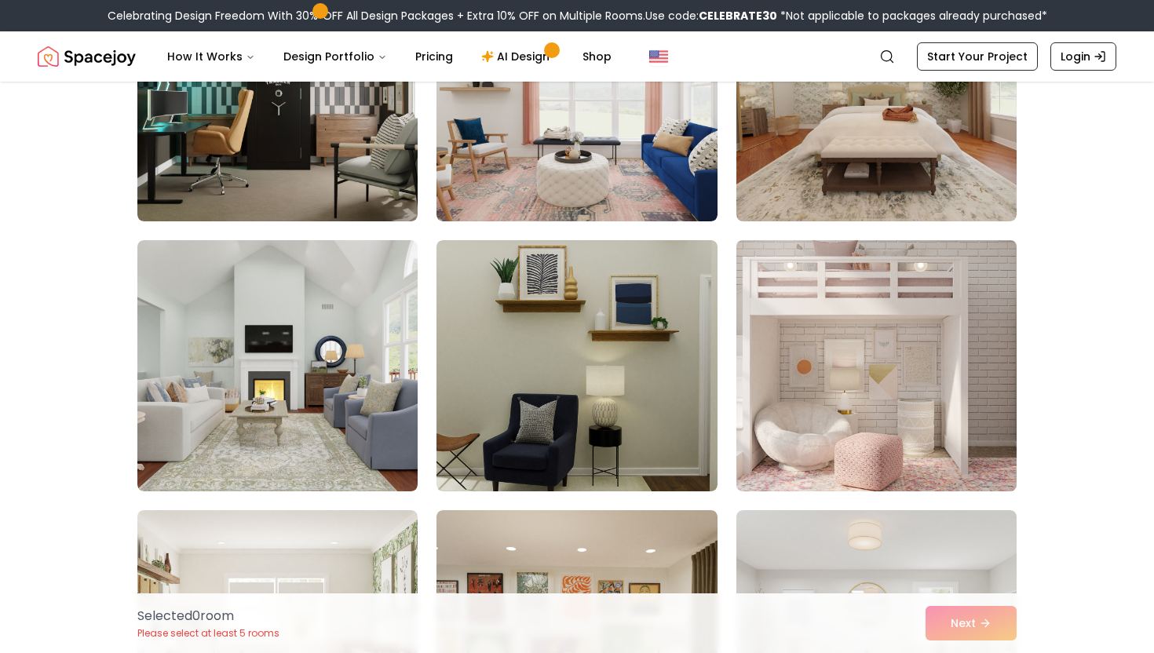 This screenshot has height=653, width=1154. Describe the element at coordinates (711, 16) in the screenshot. I see `span: Use code:` at that location.